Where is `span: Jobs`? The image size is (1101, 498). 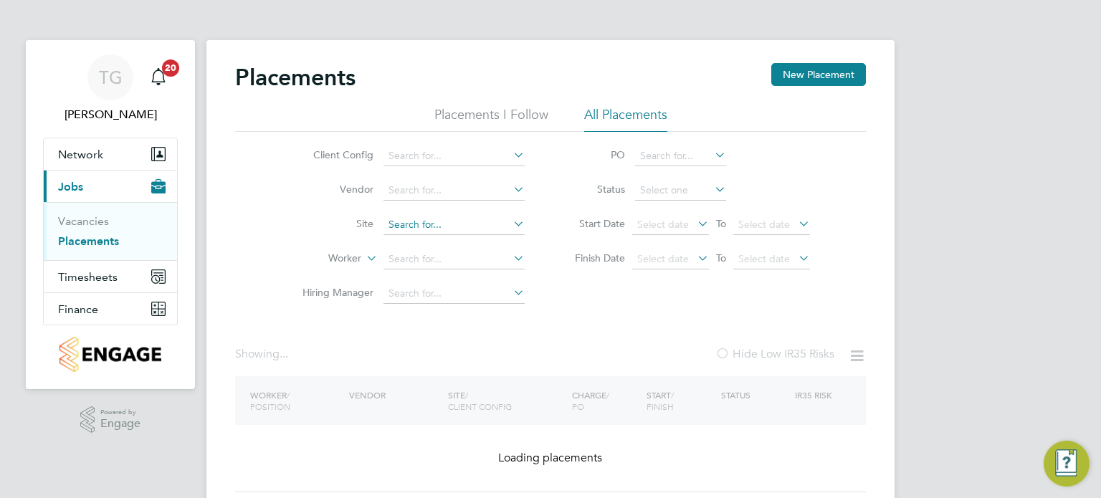
span: Jobs is located at coordinates (70, 186).